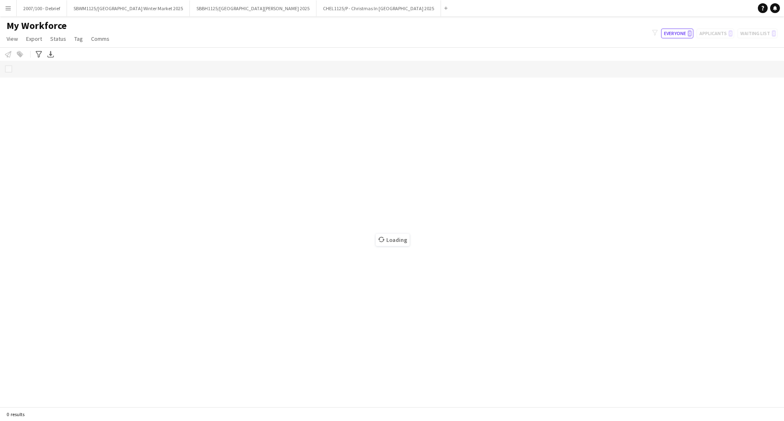 The height and width of the screenshot is (421, 784). Describe the element at coordinates (100, 39) in the screenshot. I see `span: Comms` at that location.